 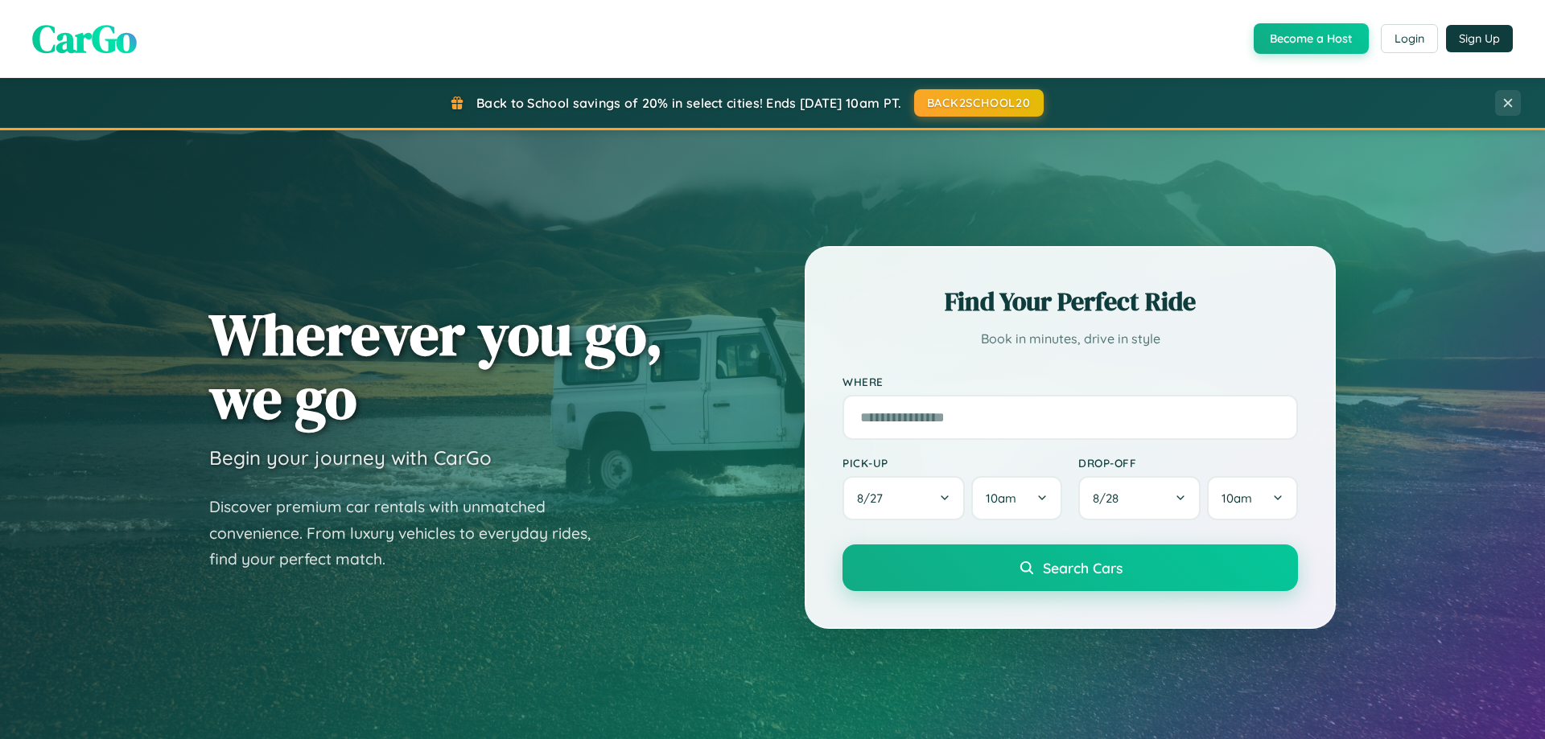 I want to click on span: 8 / 28, so click(x=1109, y=498).